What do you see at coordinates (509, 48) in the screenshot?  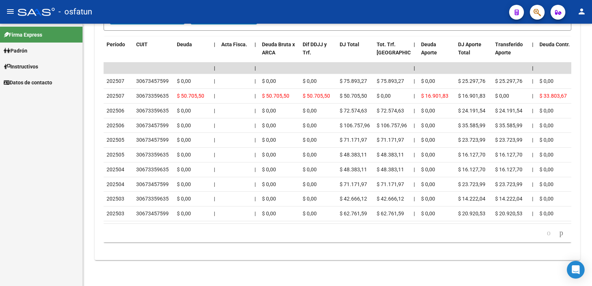 I see `span: Transferido Aporte` at bounding box center [509, 48].